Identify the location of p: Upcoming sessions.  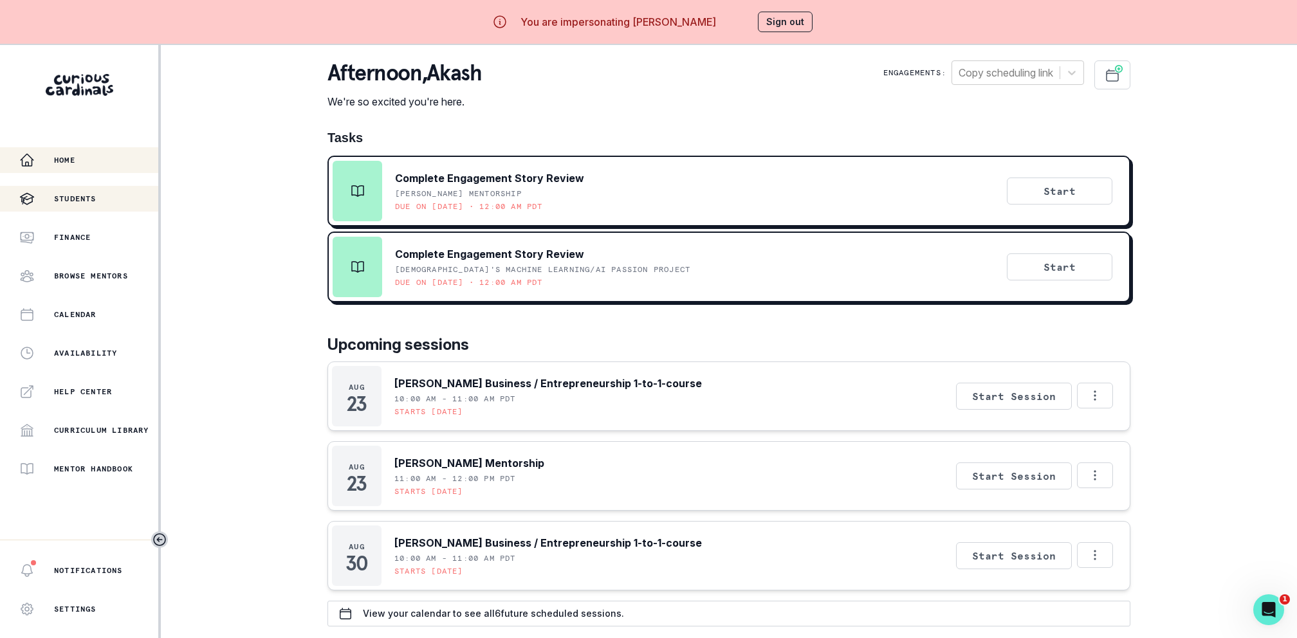
(729, 345).